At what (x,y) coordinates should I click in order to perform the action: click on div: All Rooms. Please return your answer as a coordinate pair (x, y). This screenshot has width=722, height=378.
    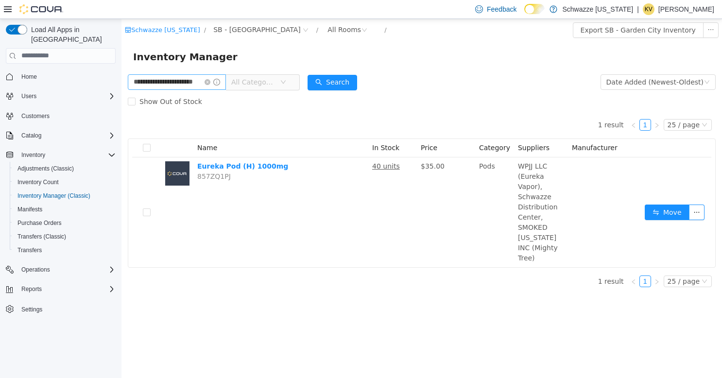
    Looking at the image, I should click on (223, 11).